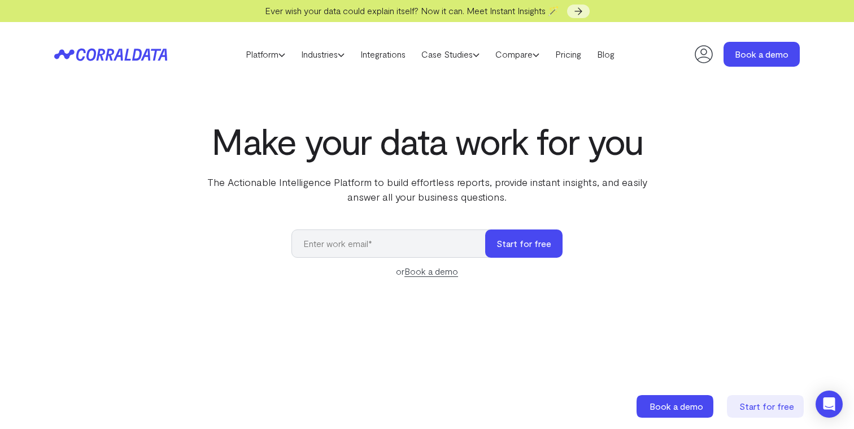  Describe the element at coordinates (266, 54) in the screenshot. I see `a: Platform` at that location.